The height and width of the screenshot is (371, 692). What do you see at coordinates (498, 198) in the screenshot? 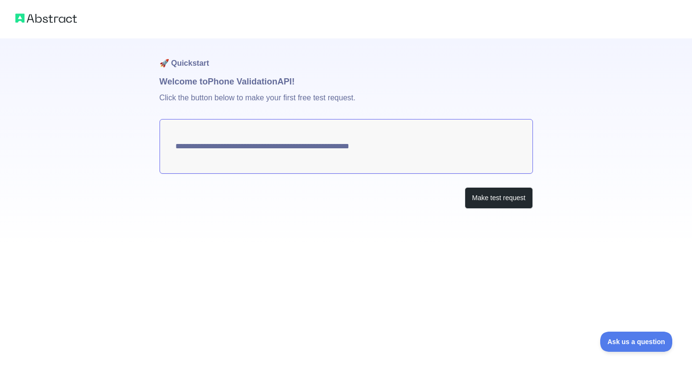
I see `button: Make test request` at bounding box center [498, 198].